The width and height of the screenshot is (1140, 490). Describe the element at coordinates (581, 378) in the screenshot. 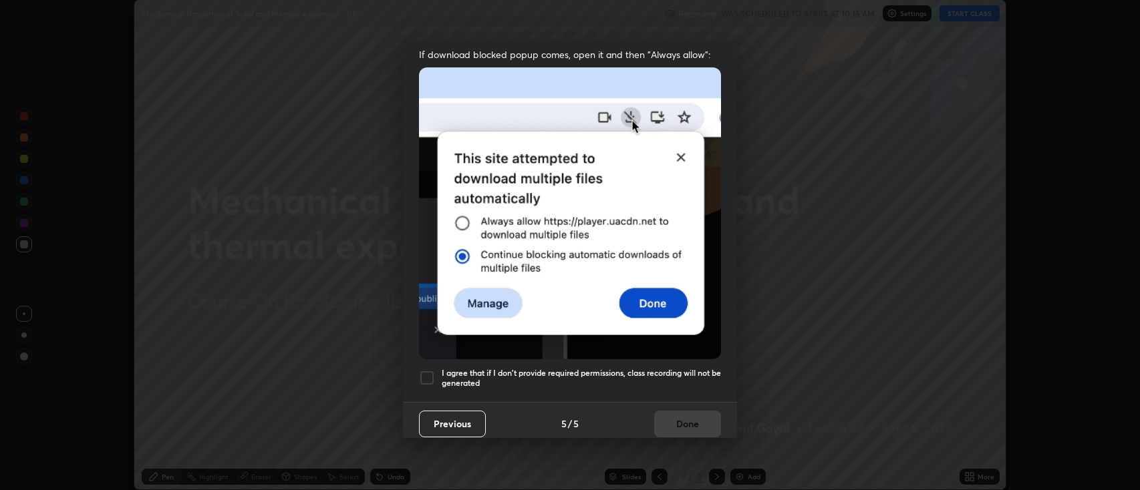

I see `h5: I agree that if I don't provide required permissions, class recording will not be generated` at that location.